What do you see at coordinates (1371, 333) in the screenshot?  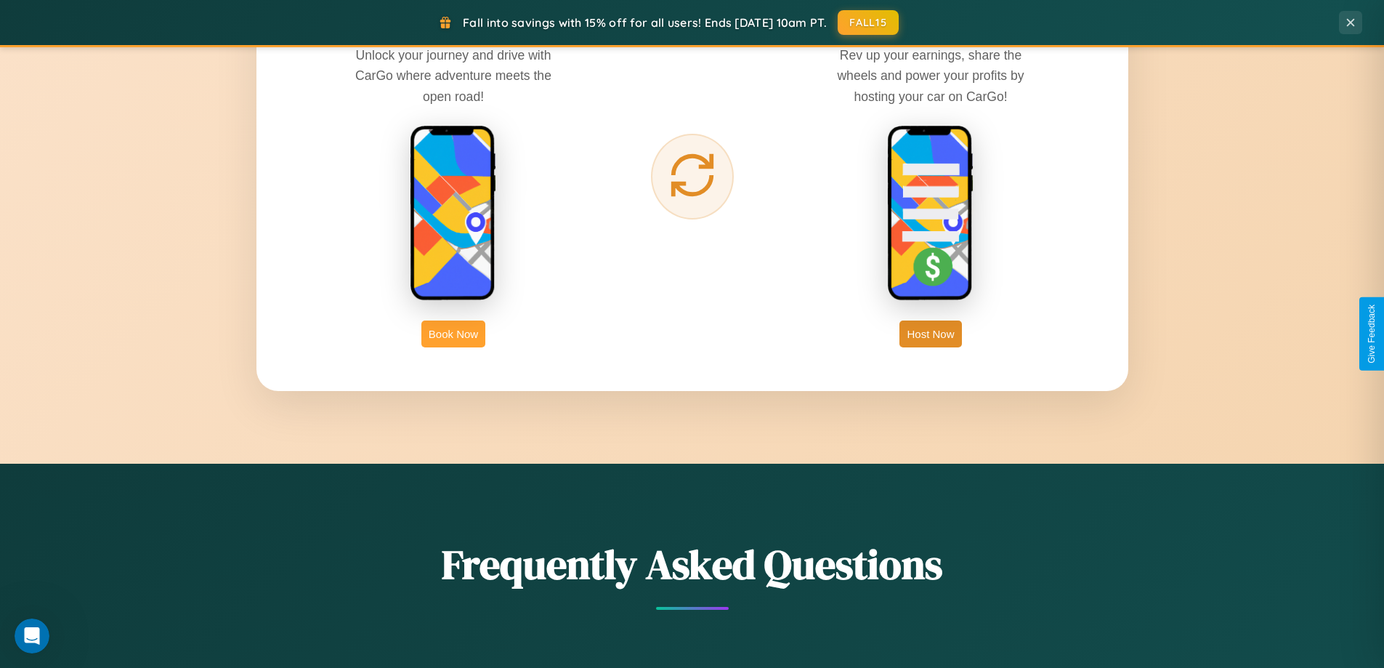 I see `div: Give Feedback` at bounding box center [1371, 333].